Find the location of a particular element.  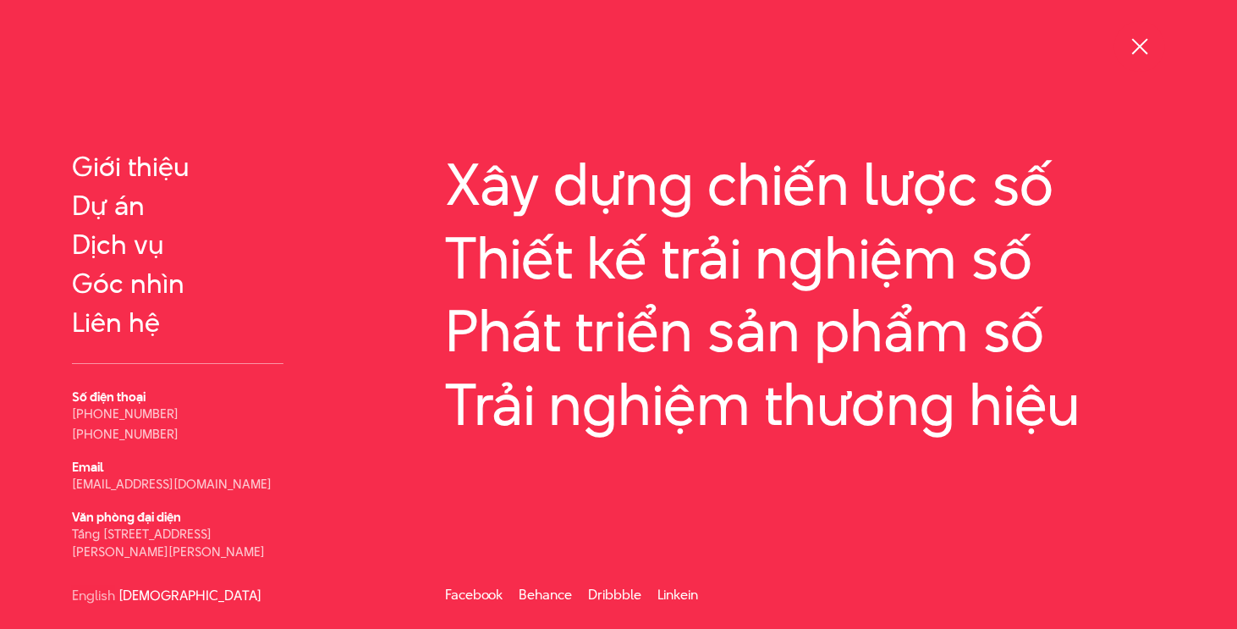

b: Văn phòng đại diện is located at coordinates (126, 516).